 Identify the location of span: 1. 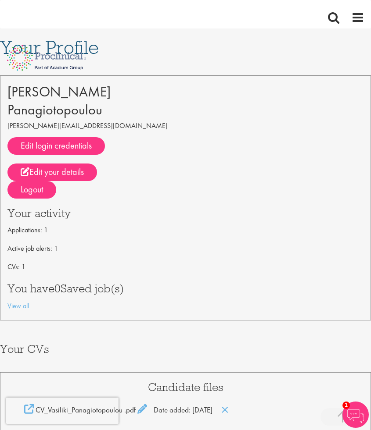
(346, 405).